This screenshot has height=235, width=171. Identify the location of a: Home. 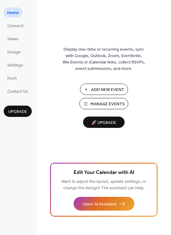
(13, 12).